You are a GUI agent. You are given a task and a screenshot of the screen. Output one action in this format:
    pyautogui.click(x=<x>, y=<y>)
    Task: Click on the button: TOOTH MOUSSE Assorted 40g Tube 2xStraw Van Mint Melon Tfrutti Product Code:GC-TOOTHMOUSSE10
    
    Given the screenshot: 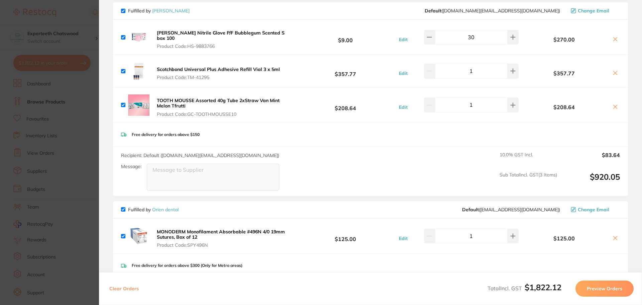 What is the action you would take?
    pyautogui.click(x=225, y=107)
    